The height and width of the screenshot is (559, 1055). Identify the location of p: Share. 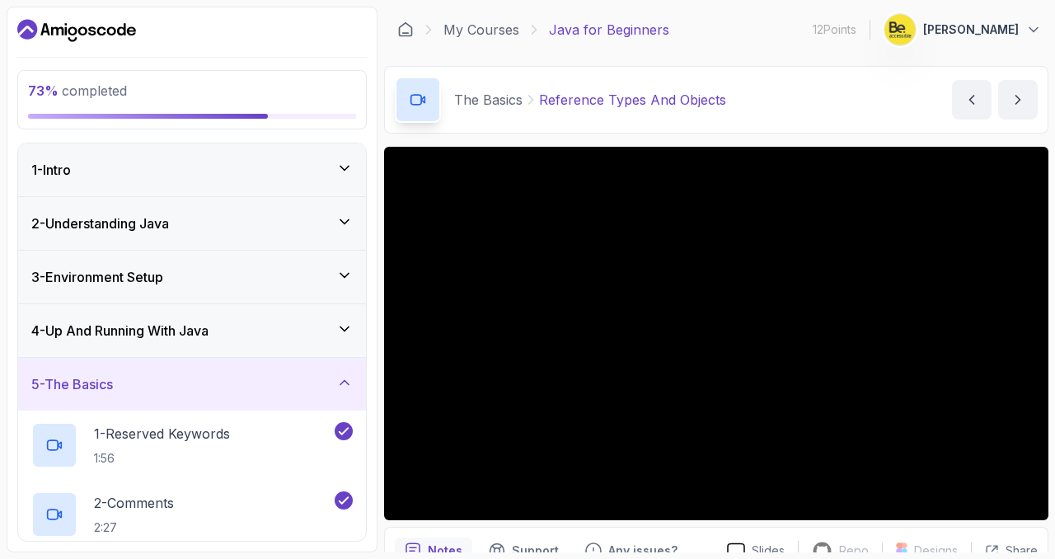
(1021, 550).